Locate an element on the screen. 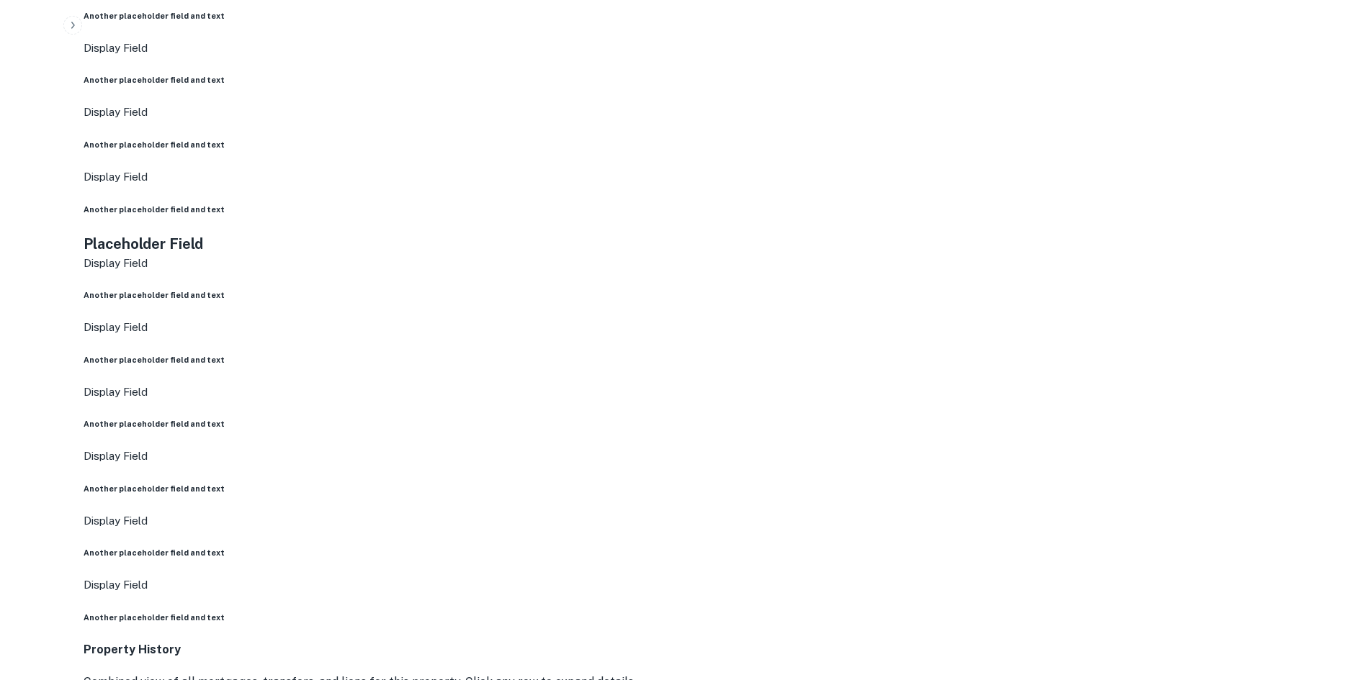 The height and width of the screenshot is (680, 1372). div: Chat Widget is located at coordinates (1336, 600).